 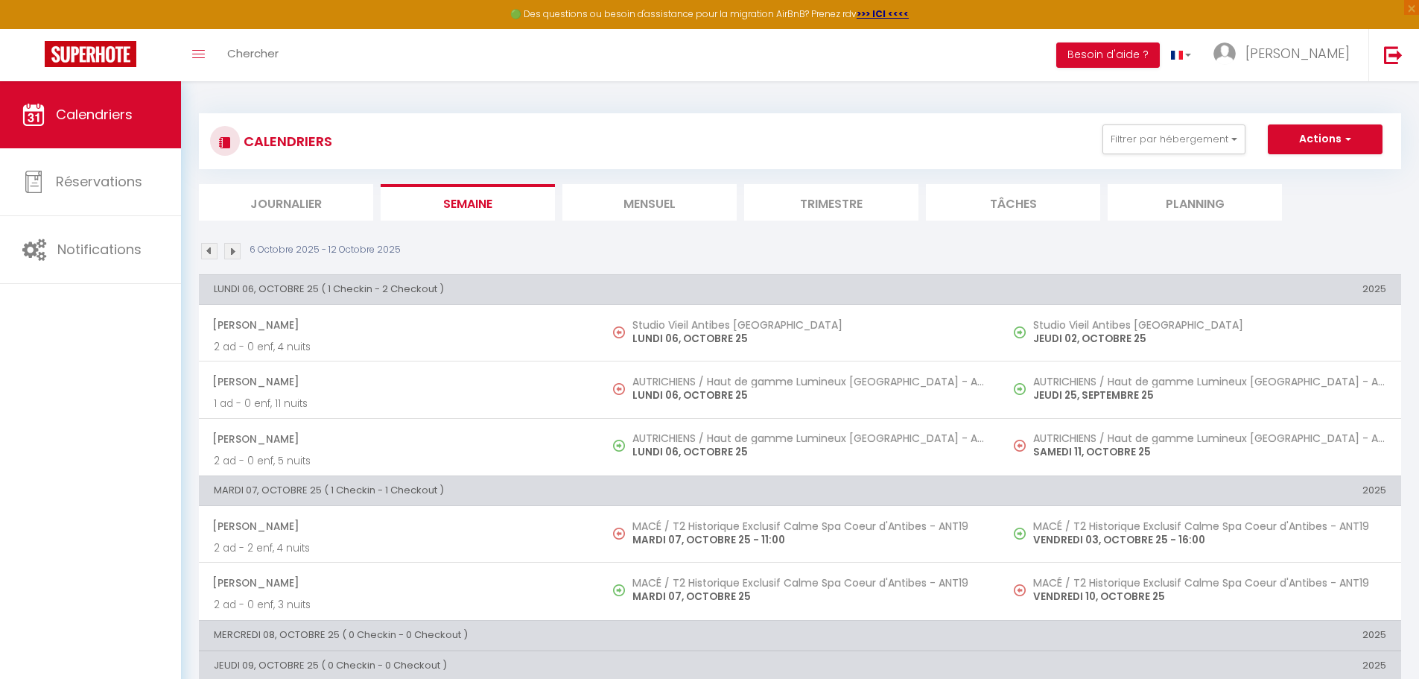 I want to click on p: MARDI 07, OCTOBRE 25, so click(x=809, y=596).